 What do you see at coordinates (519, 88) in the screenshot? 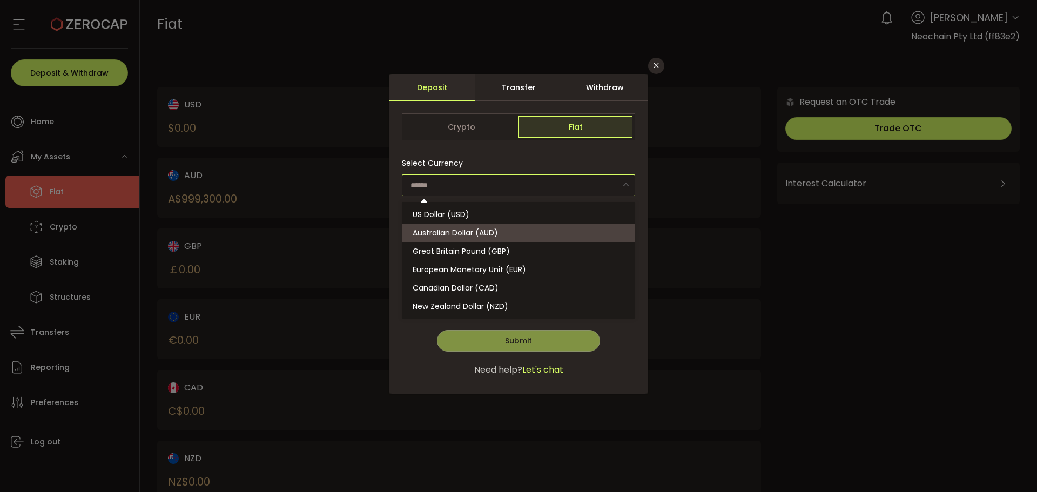
I see `div: Transfer` at bounding box center [519, 88].